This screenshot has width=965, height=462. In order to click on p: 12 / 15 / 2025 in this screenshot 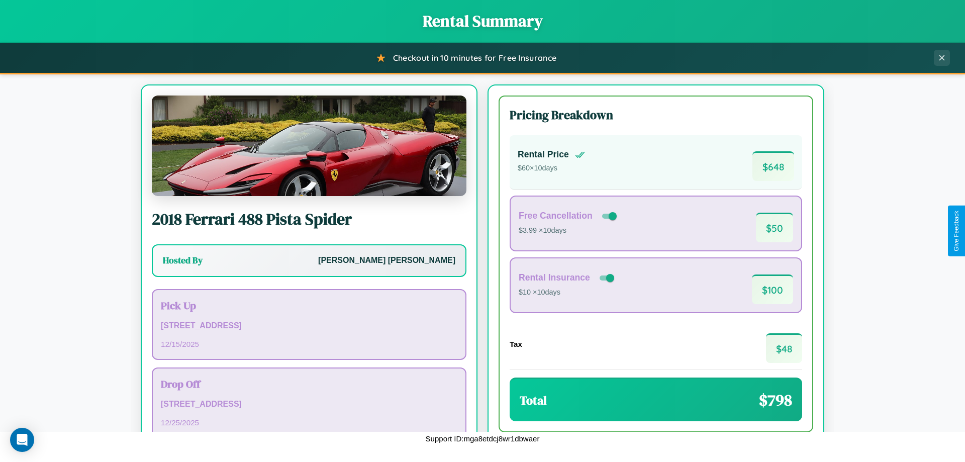, I will do `click(309, 344)`.